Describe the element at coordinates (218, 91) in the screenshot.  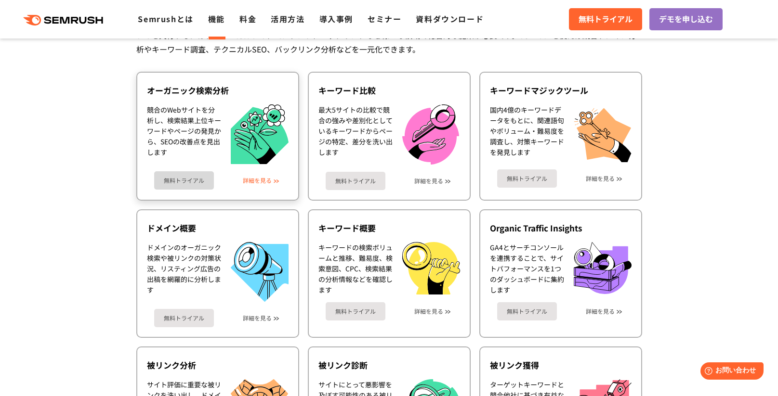
I see `div: オーガニック検索分析` at that location.